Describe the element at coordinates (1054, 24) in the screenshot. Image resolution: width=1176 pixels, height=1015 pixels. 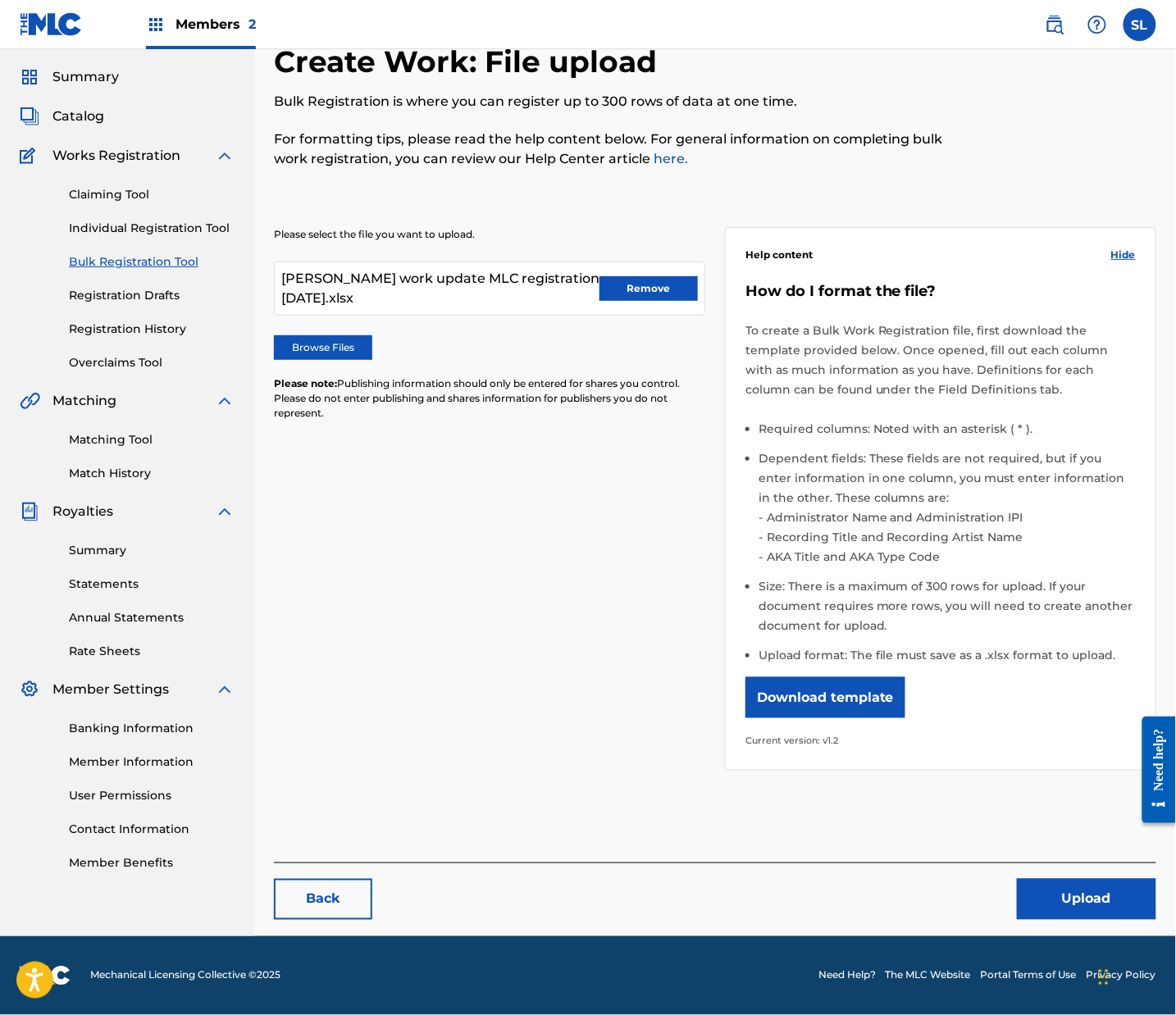
I see `a: Public Search` at that location.